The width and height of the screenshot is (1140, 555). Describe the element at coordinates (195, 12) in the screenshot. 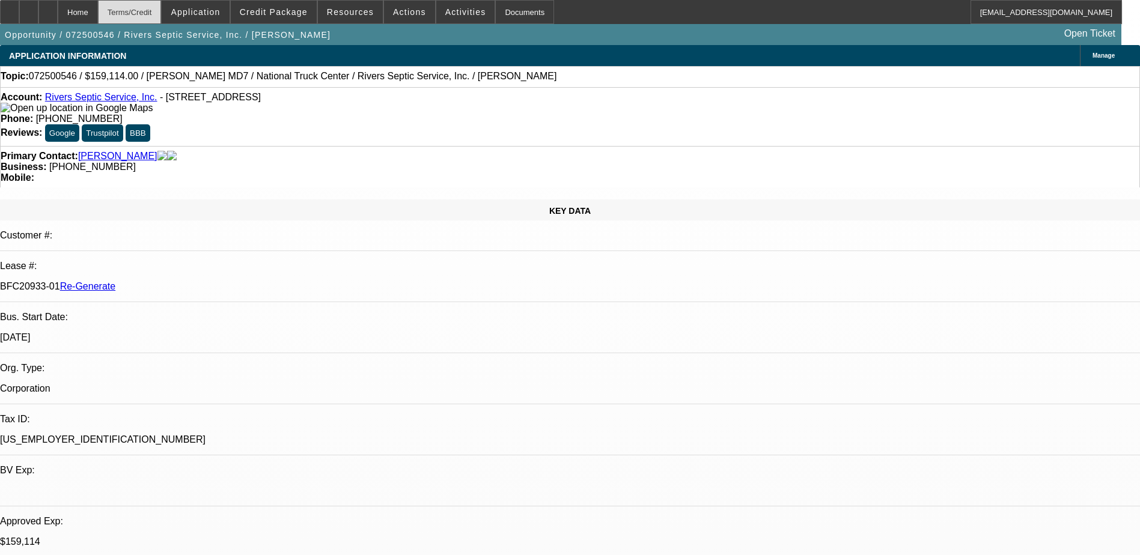

I see `button: Application` at that location.